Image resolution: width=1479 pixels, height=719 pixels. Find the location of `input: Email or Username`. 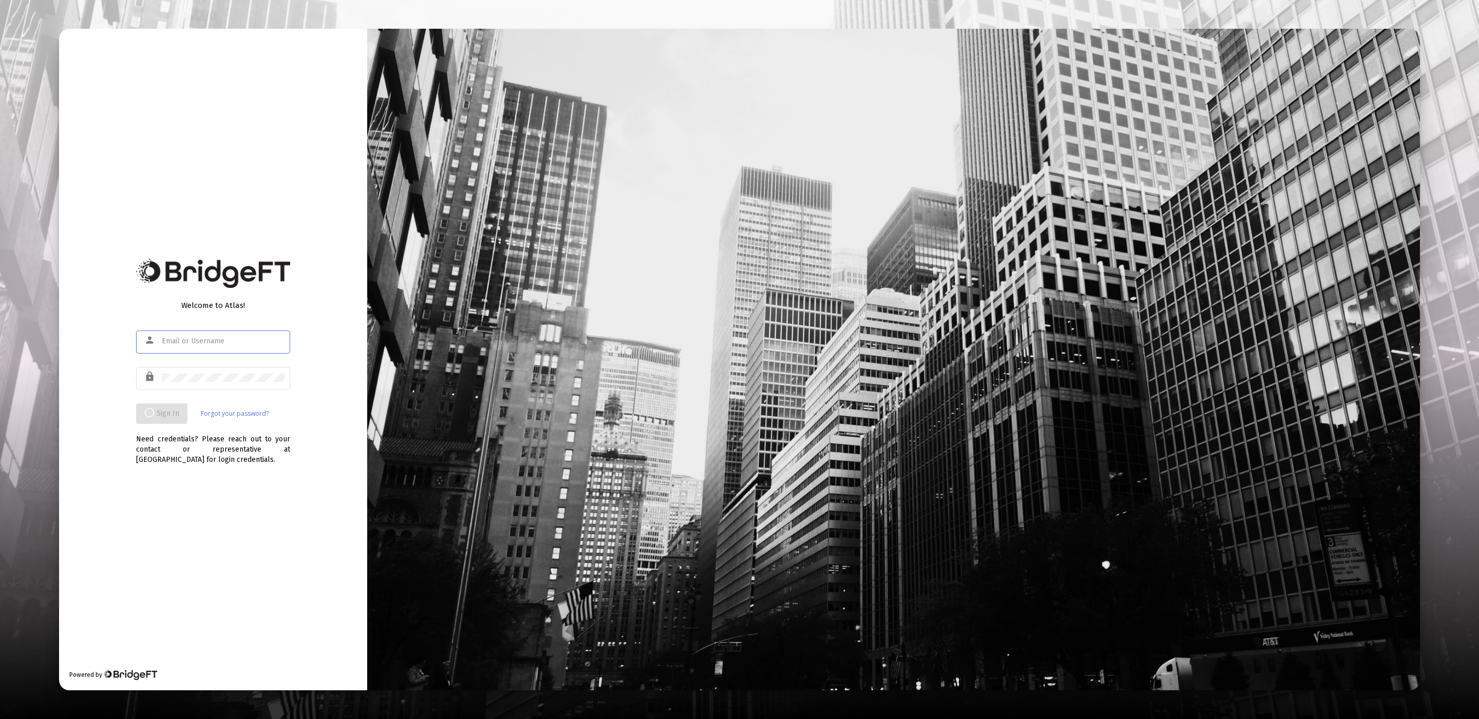

input: Email or Username is located at coordinates (223, 341).